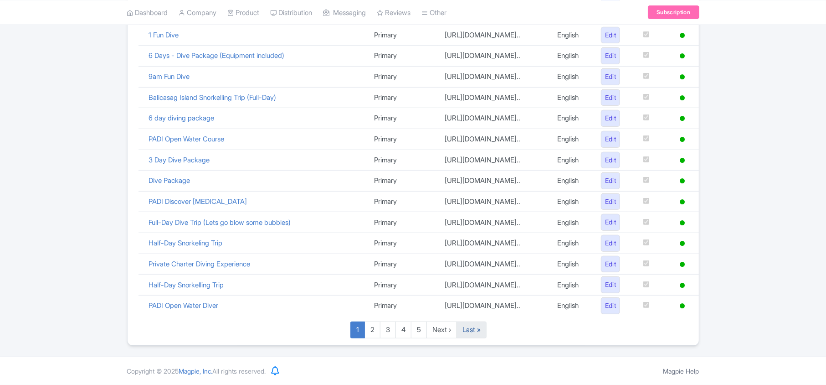 The image size is (826, 385). What do you see at coordinates (170, 180) in the screenshot?
I see `a: Dive Package` at bounding box center [170, 180].